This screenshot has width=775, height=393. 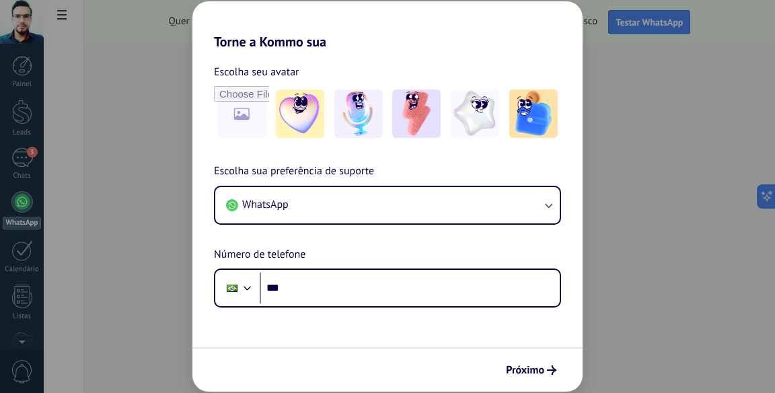 I want to click on img: -1.jpeg, so click(x=300, y=114).